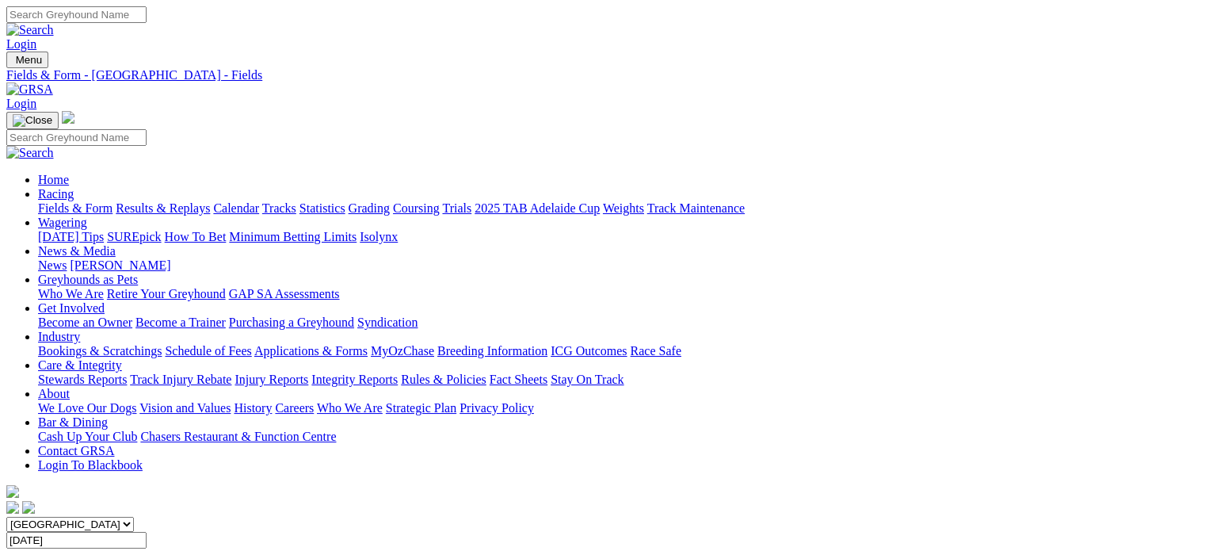 This screenshot has width=1205, height=551. What do you see at coordinates (618, 322) in the screenshot?
I see `div: Get Involved` at bounding box center [618, 322].